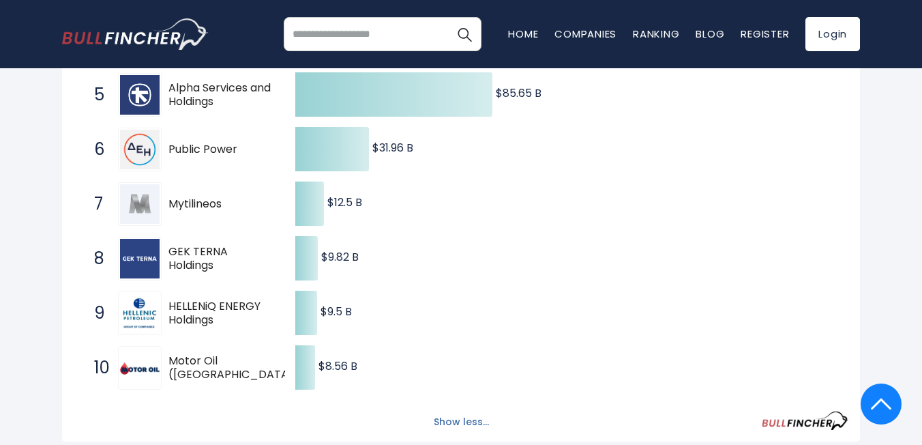  What do you see at coordinates (338, 365) in the screenshot?
I see `text: $8.56 B` at bounding box center [338, 365].